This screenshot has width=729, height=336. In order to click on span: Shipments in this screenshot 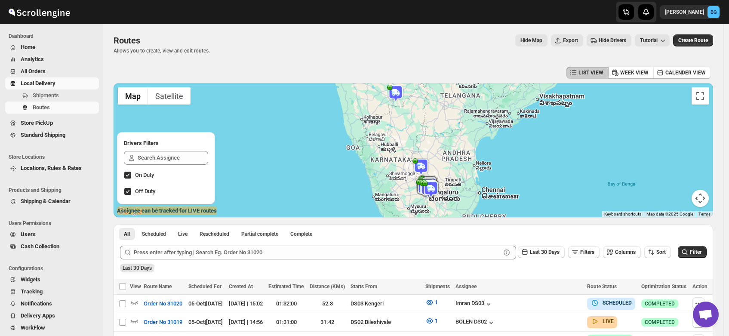, I will do `click(46, 95)`.